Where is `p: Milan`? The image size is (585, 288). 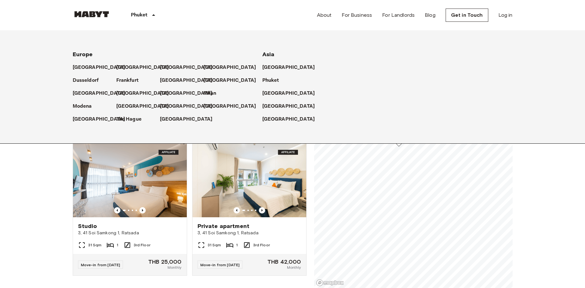 p: Milan is located at coordinates (210, 94).